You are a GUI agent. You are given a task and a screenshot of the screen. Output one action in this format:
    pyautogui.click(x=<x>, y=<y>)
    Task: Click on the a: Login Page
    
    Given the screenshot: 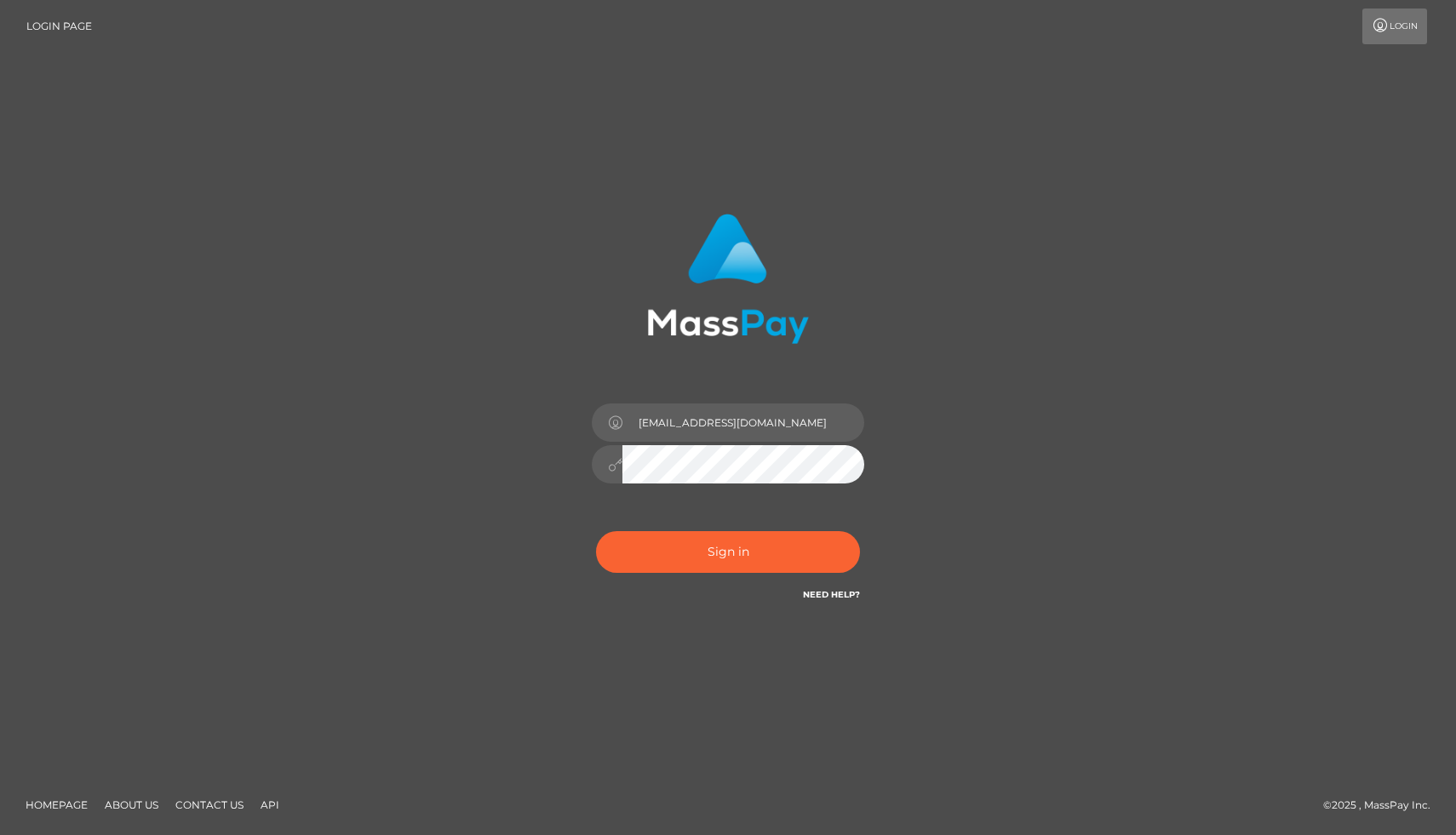 What is the action you would take?
    pyautogui.click(x=59, y=26)
    